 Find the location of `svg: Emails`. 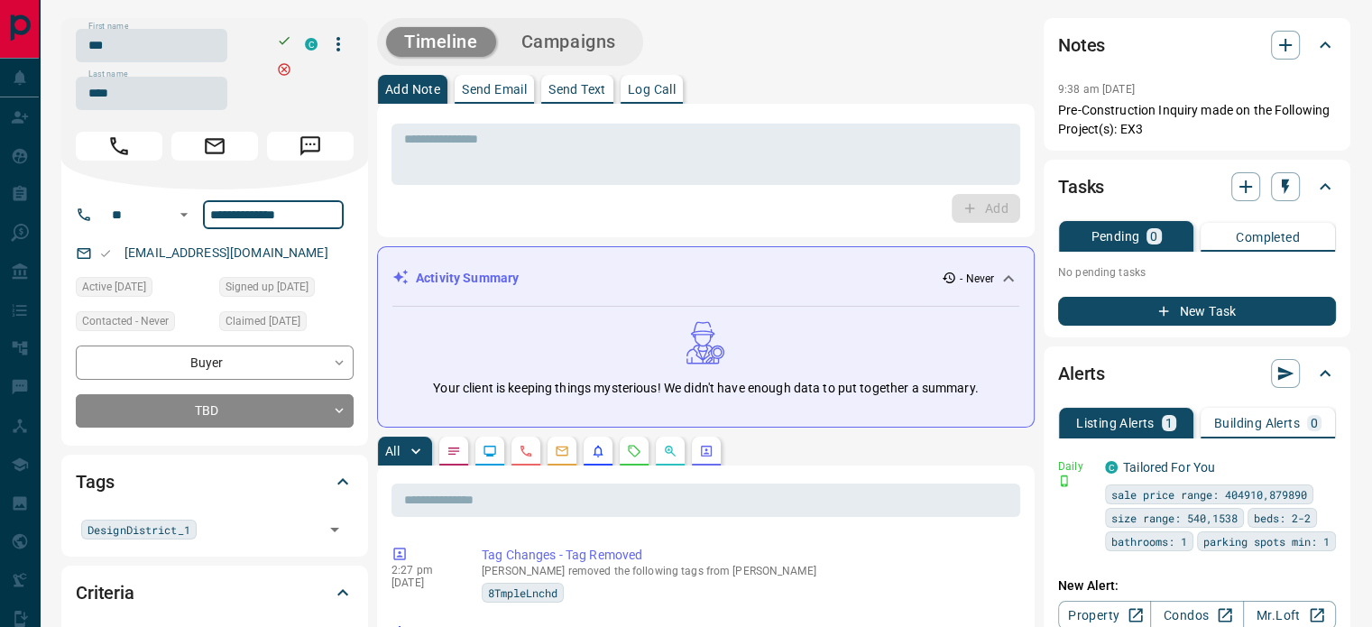

svg: Emails is located at coordinates (562, 451).